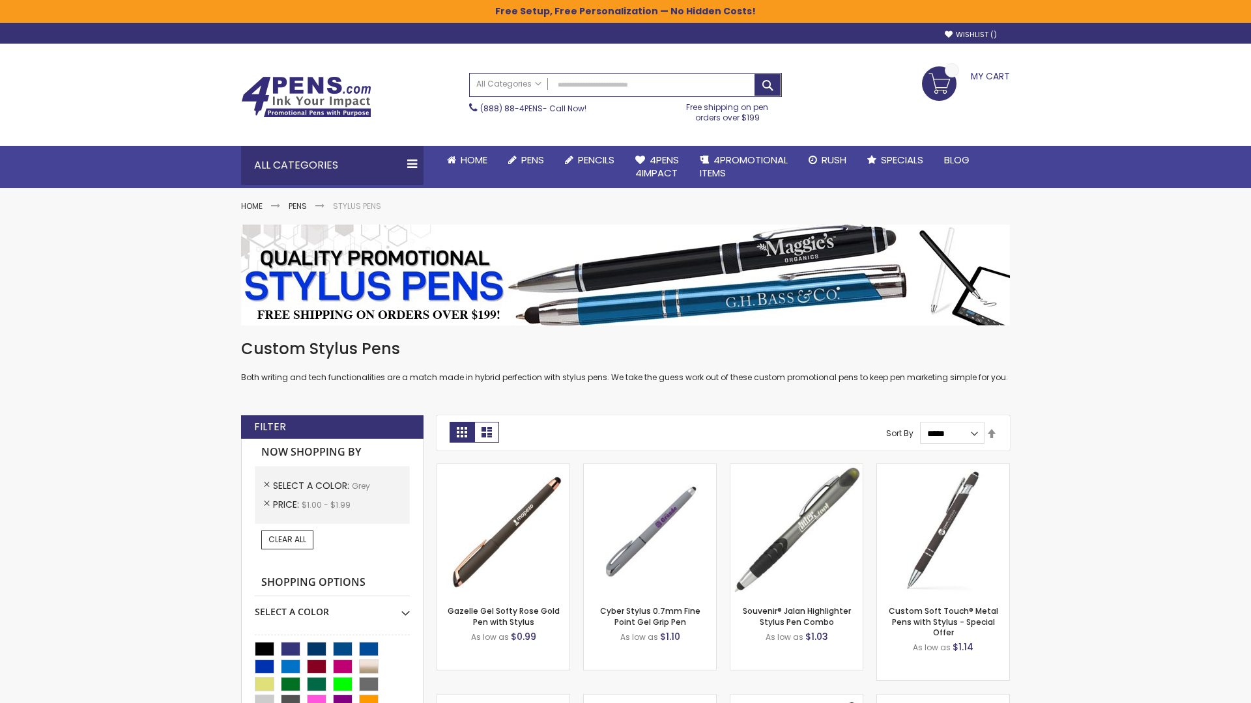  Describe the element at coordinates (361, 486) in the screenshot. I see `span: Grey` at that location.